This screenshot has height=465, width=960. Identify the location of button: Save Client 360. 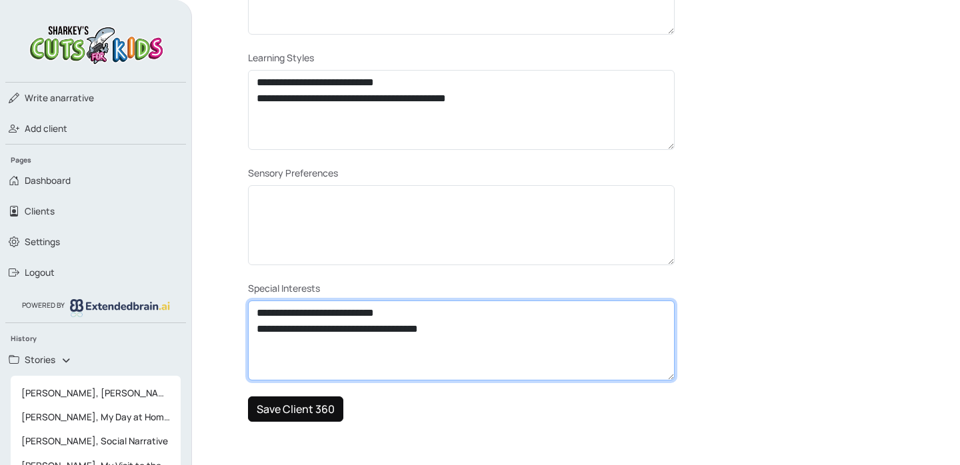
(295, 409).